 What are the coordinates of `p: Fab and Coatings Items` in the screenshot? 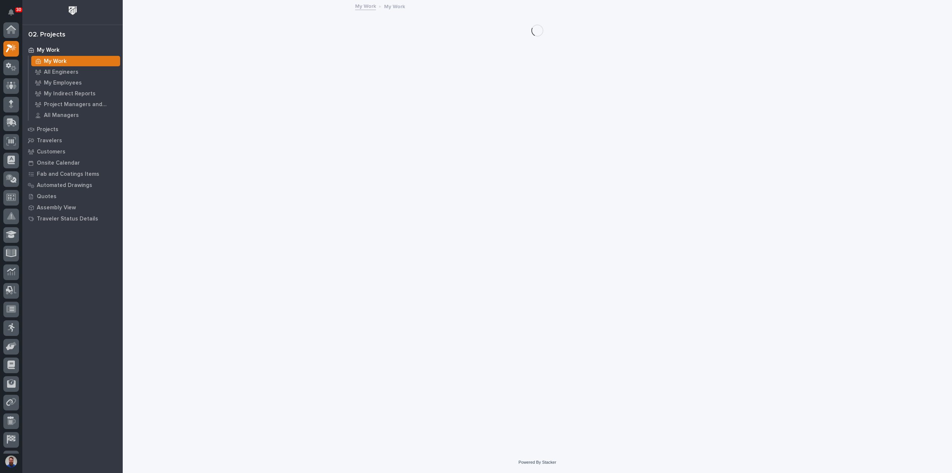 It's located at (68, 174).